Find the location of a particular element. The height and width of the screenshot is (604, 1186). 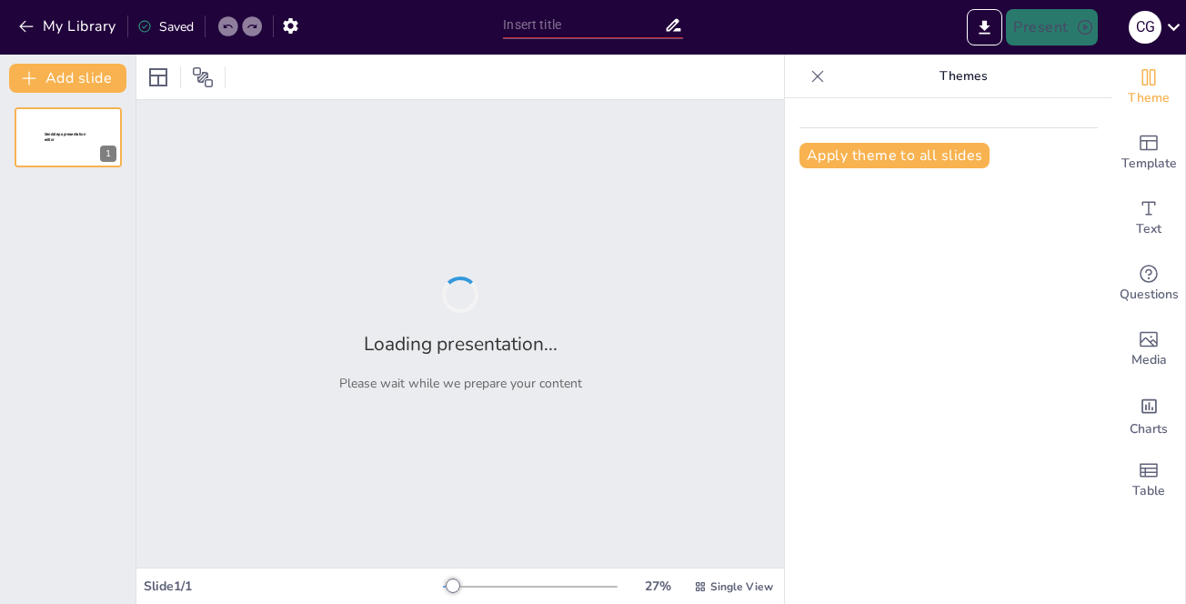

span: Position is located at coordinates (203, 77).